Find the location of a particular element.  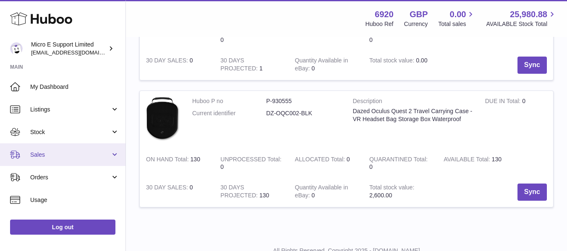

a: Log out is located at coordinates (63, 228).